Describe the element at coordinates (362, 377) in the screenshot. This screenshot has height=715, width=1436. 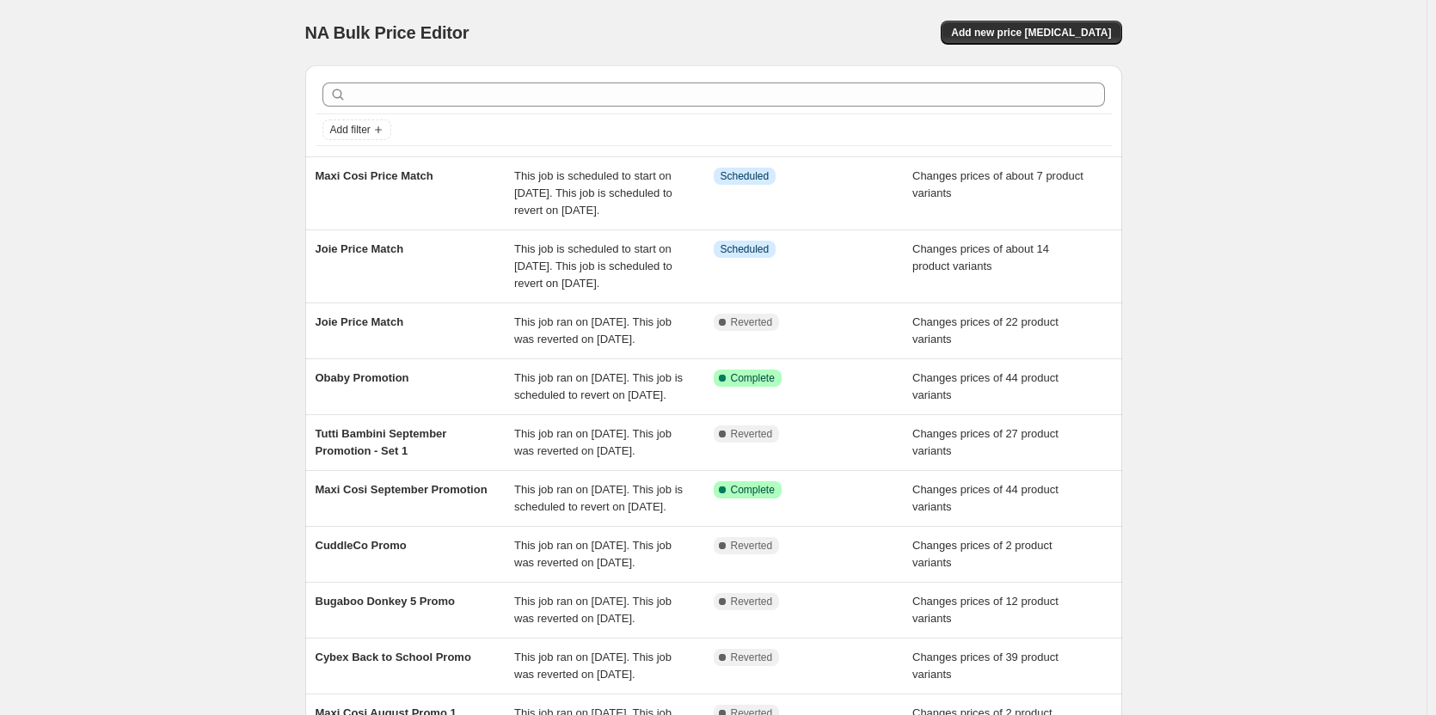
I see `span: Obaby Promotion` at that location.